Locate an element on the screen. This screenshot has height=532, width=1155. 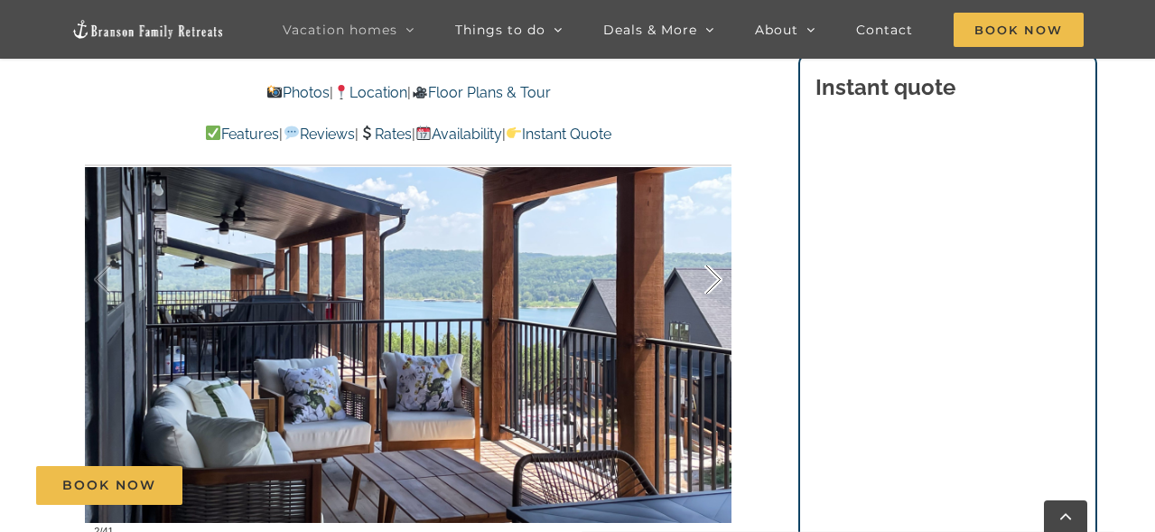
a: Availability is located at coordinates (459, 134).